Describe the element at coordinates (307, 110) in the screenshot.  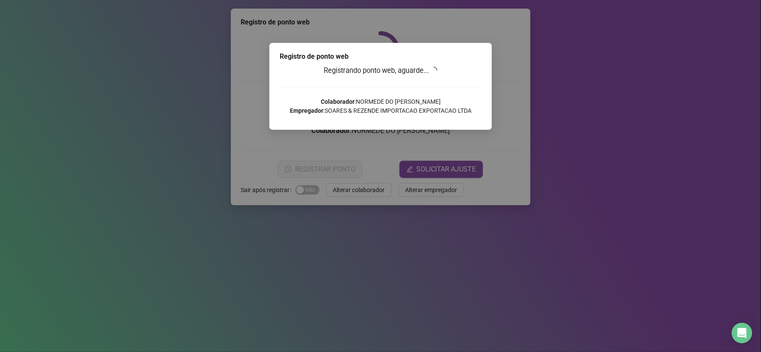
I see `strong: Empregador` at that location.